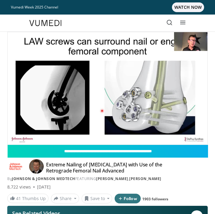 The height and width of the screenshot is (214, 215). Describe the element at coordinates (107, 7) in the screenshot. I see `a: Vumedi Week 2025 ChannelWATCH NOW` at that location.